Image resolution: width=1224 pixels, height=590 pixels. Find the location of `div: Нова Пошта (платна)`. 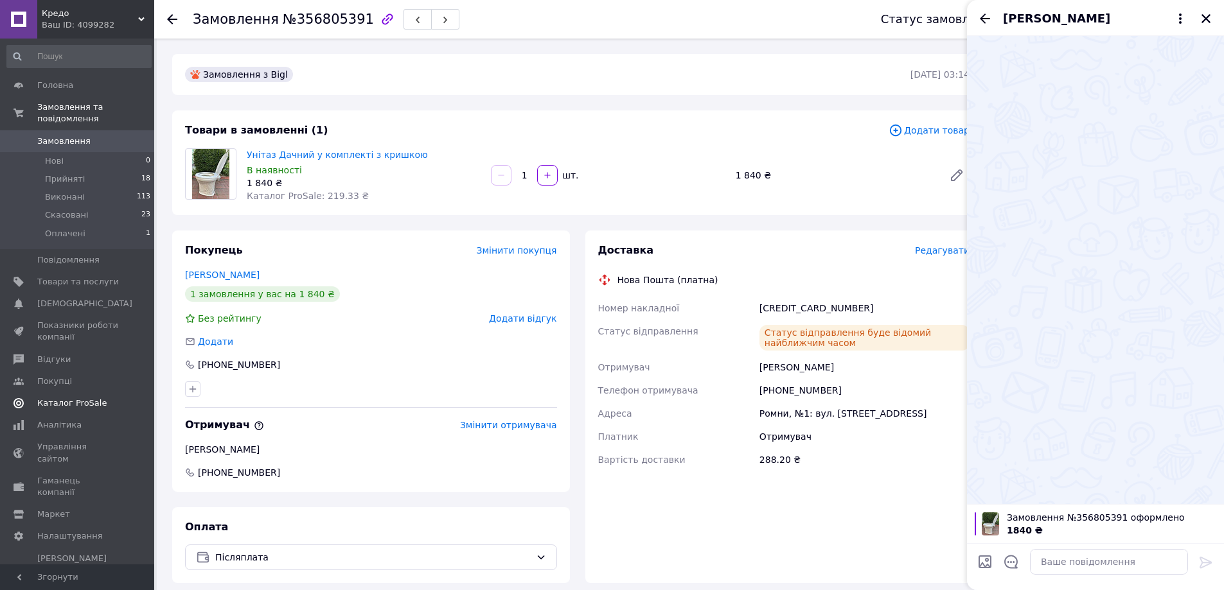

div: Нова Пошта (платна) is located at coordinates (667, 280).